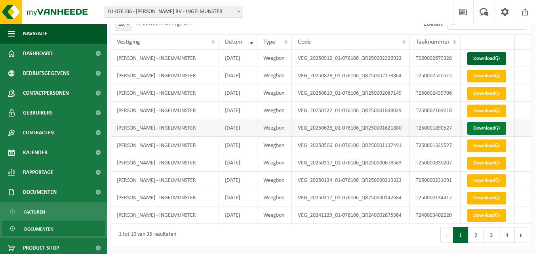 The image size is (535, 254). What do you see at coordinates (435, 180) in the screenshot?
I see `td: T250000231091` at bounding box center [435, 180].